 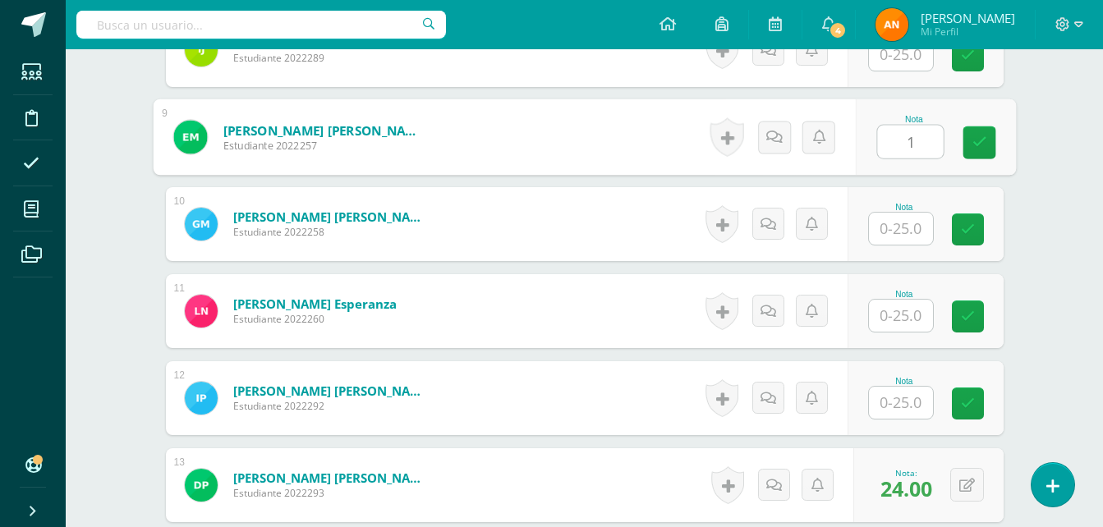 I want to click on span: Estudiante 2022260, so click(x=315, y=319).